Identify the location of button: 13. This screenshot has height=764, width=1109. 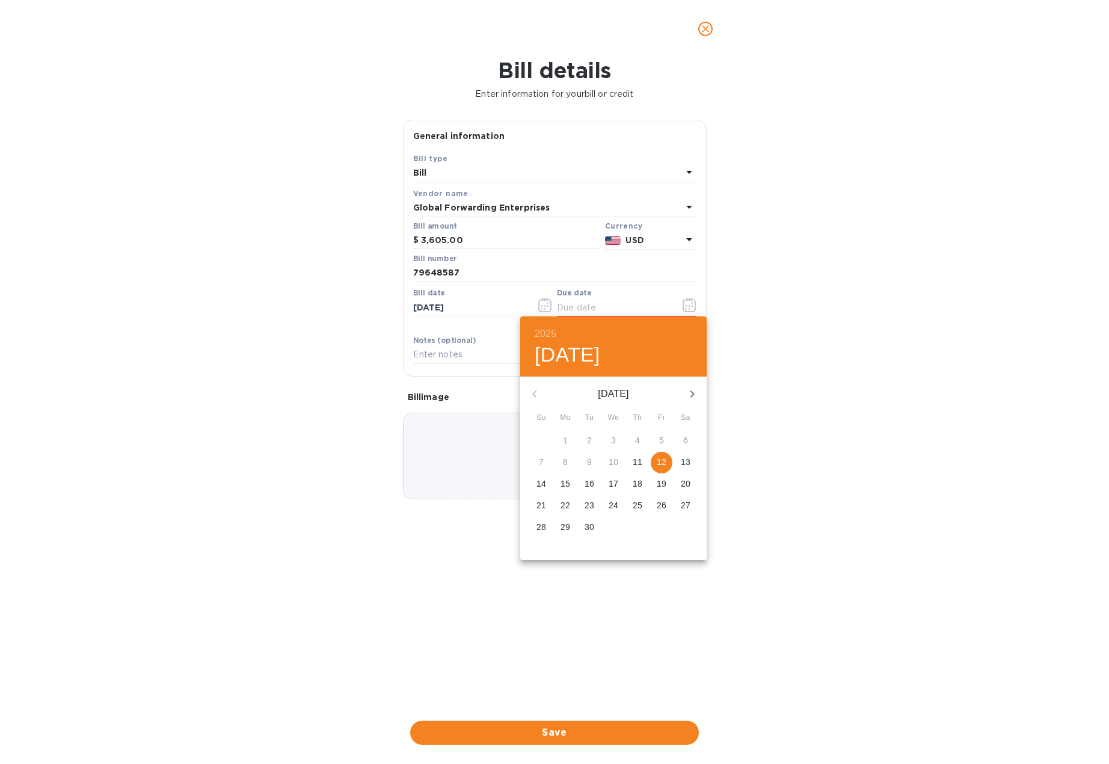
(686, 463).